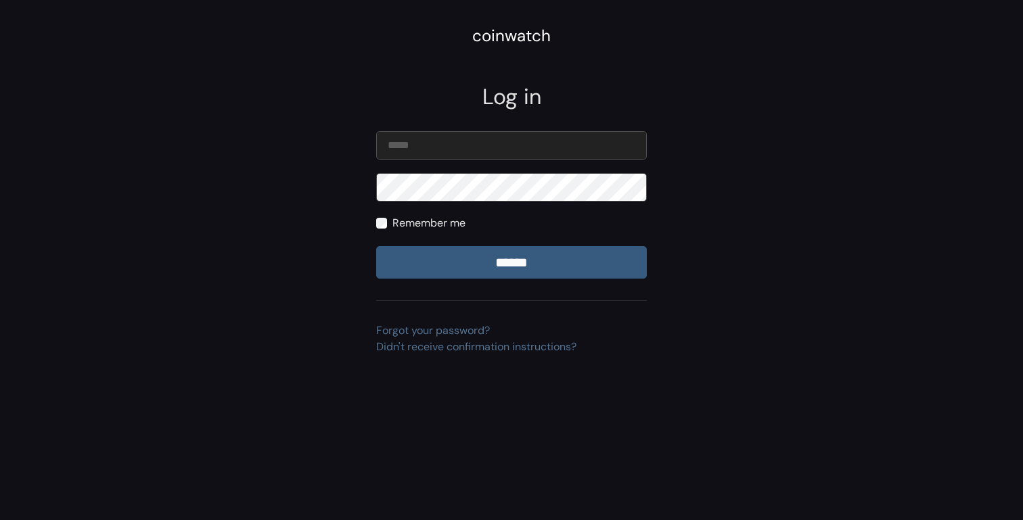  I want to click on h2: Log in, so click(512, 97).